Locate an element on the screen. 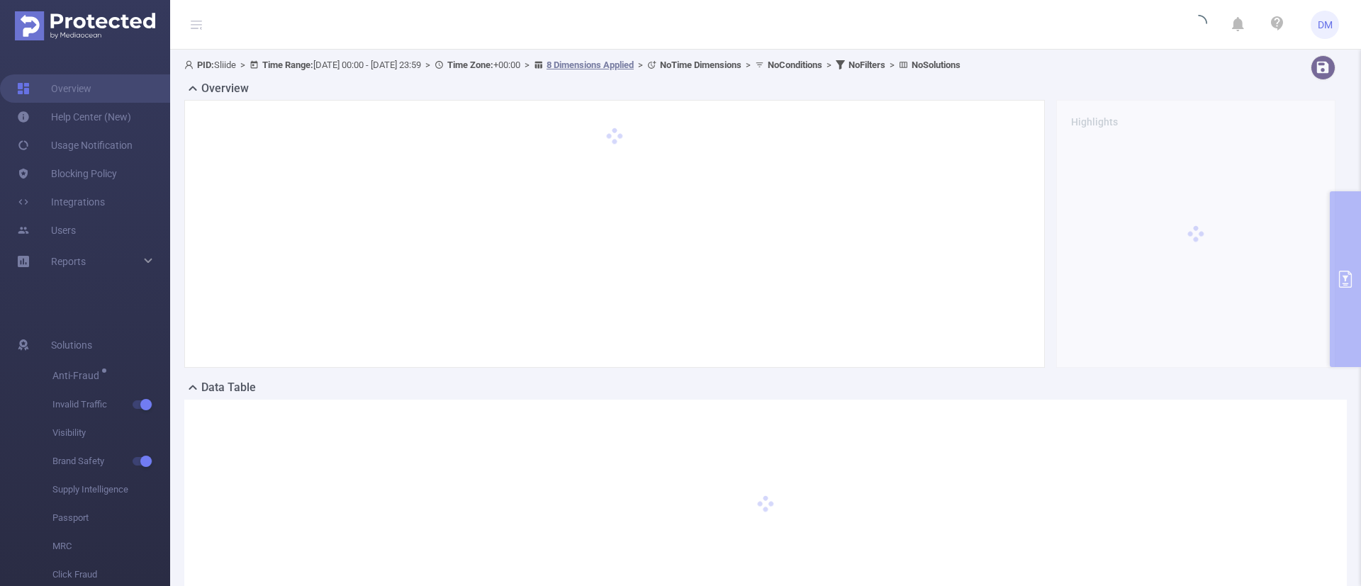  span: Reports is located at coordinates (68, 262).